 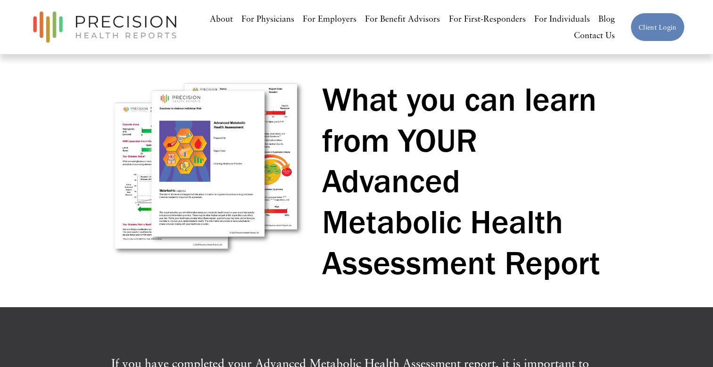 I want to click on a: About, so click(x=221, y=19).